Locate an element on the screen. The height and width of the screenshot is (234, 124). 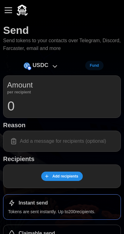
button: Fund is located at coordinates (94, 66).